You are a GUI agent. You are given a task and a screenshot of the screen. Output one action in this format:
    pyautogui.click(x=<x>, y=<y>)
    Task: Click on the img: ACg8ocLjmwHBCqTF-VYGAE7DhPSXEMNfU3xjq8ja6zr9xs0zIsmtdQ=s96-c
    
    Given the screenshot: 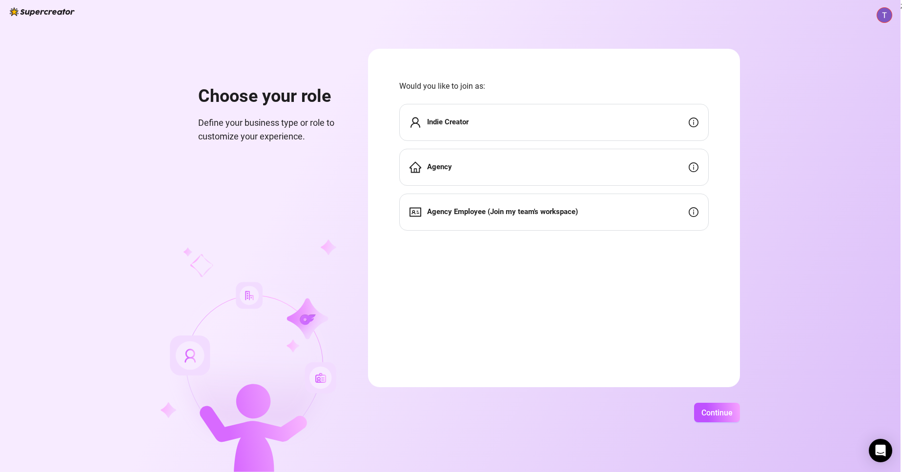 What is the action you would take?
    pyautogui.click(x=884, y=15)
    